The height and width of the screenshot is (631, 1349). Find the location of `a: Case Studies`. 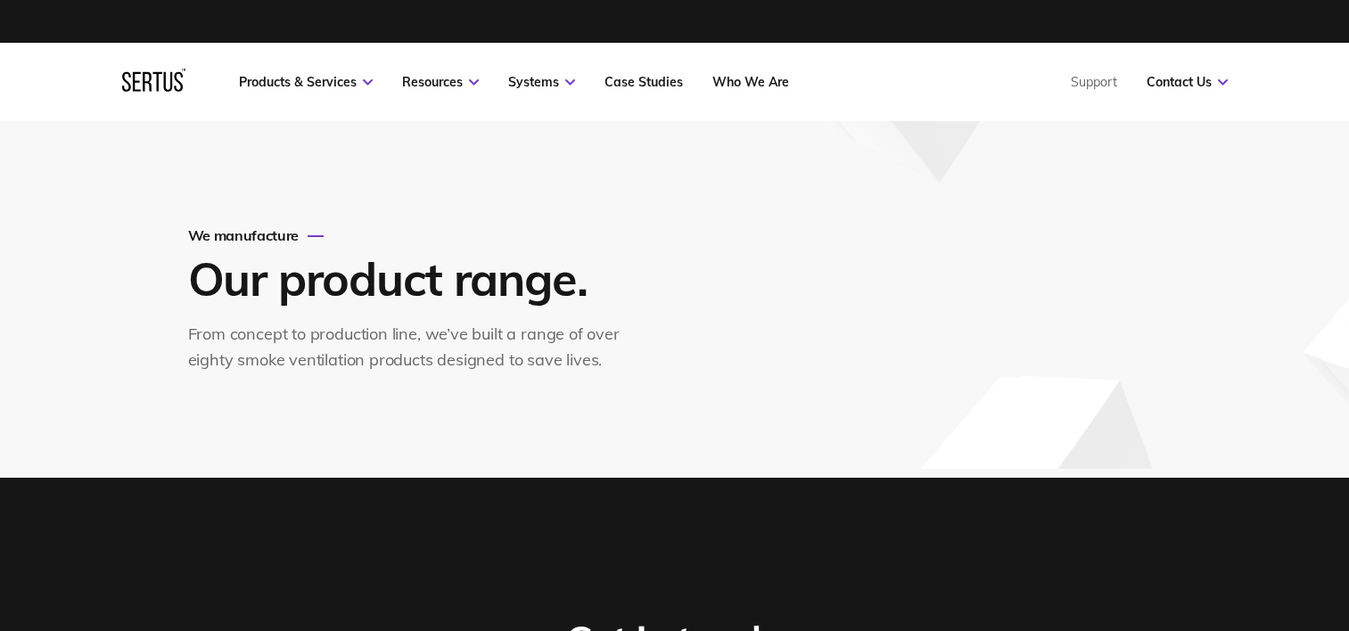

a: Case Studies is located at coordinates (644, 82).